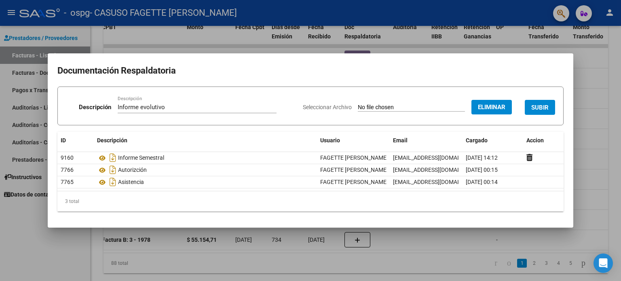 The image size is (621, 281). I want to click on p: Descripción, so click(95, 107).